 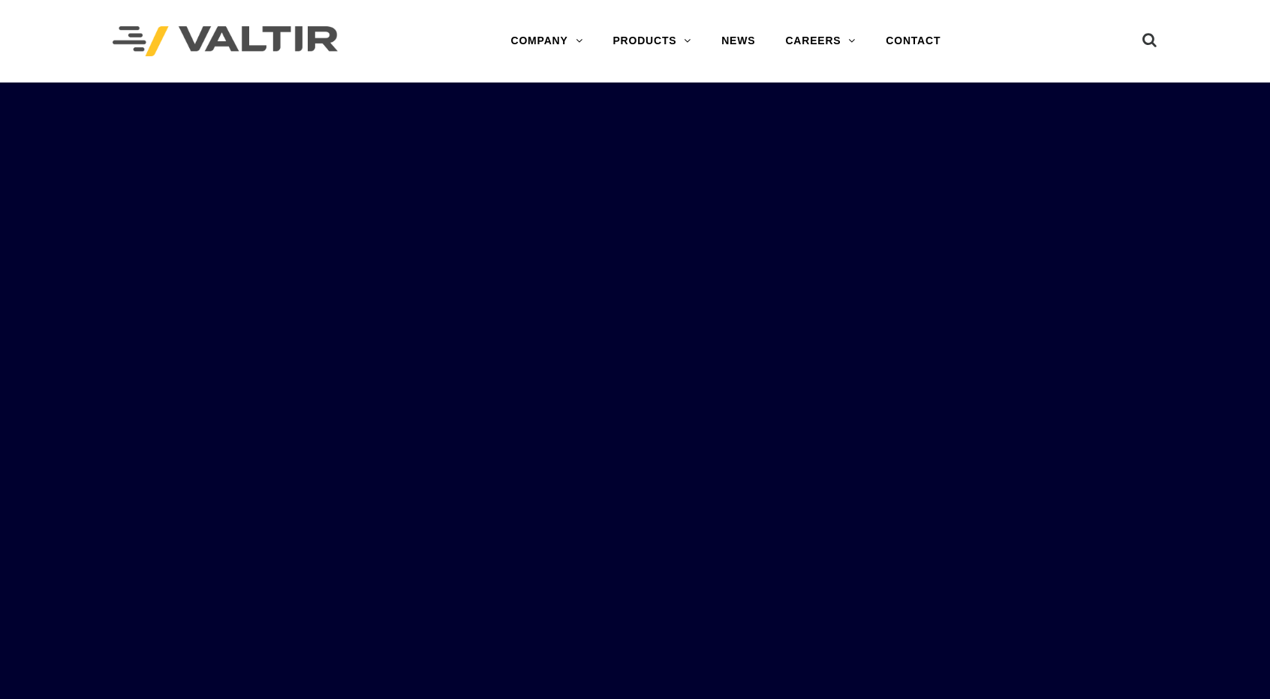 What do you see at coordinates (820, 41) in the screenshot?
I see `a: CAREERS` at bounding box center [820, 41].